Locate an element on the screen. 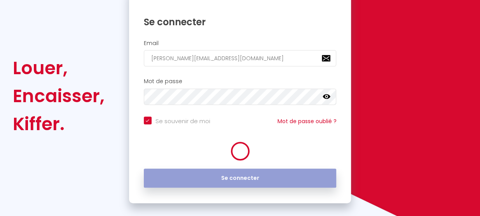 Image resolution: width=480 pixels, height=216 pixels. h1: Se connecter is located at coordinates (240, 22).